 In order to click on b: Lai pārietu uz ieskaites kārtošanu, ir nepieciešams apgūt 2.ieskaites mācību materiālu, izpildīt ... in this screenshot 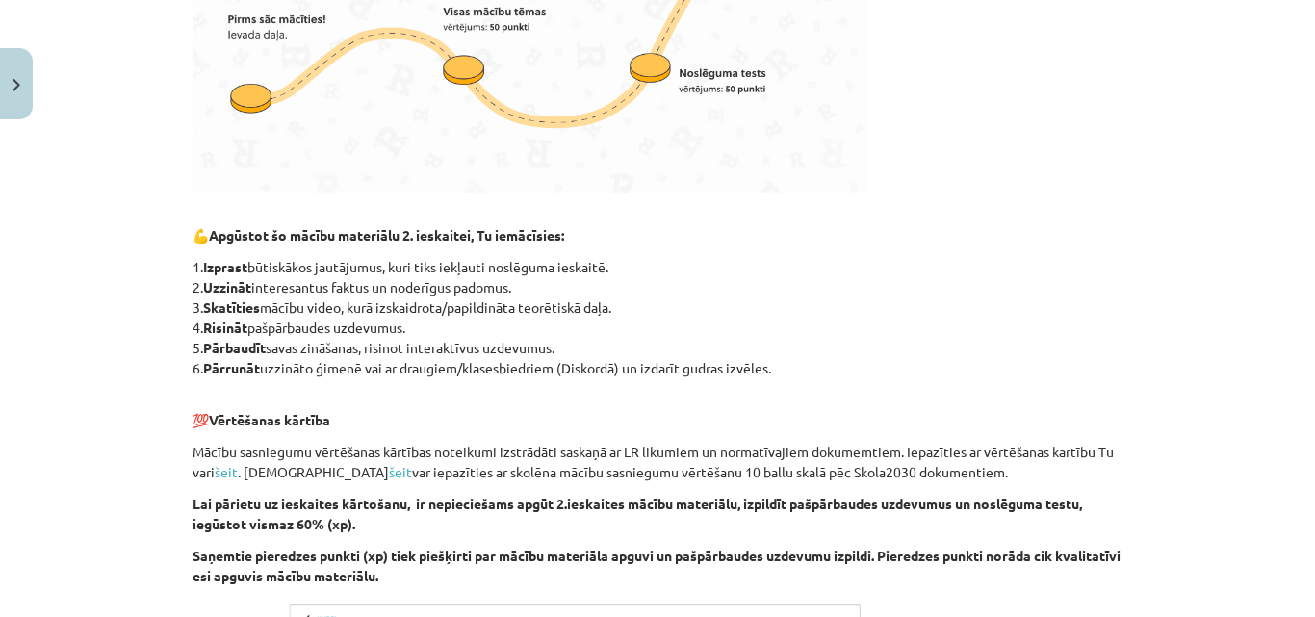, I will do `click(637, 513)`.